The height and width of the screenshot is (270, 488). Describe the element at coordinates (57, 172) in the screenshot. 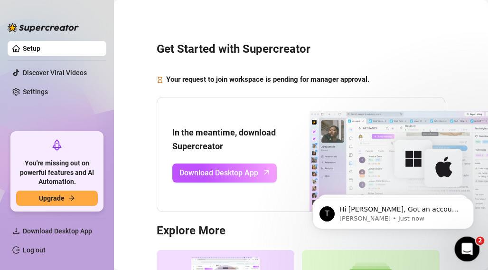

I see `span: You're missing out on powerful features and AI Automation.` at that location.